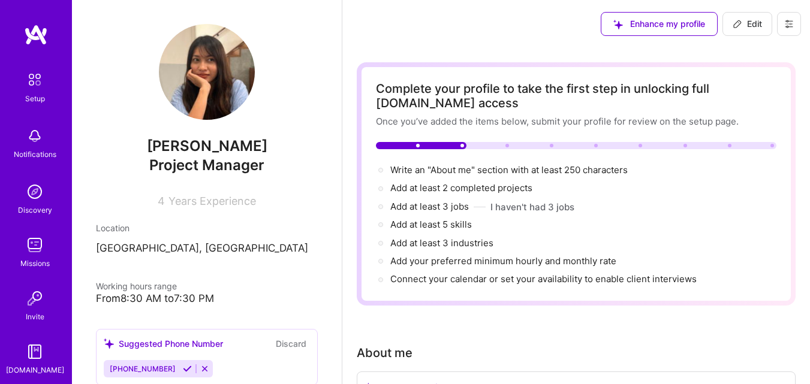  I want to click on div: From 8:30 AM to 7:30 PM, so click(207, 299).